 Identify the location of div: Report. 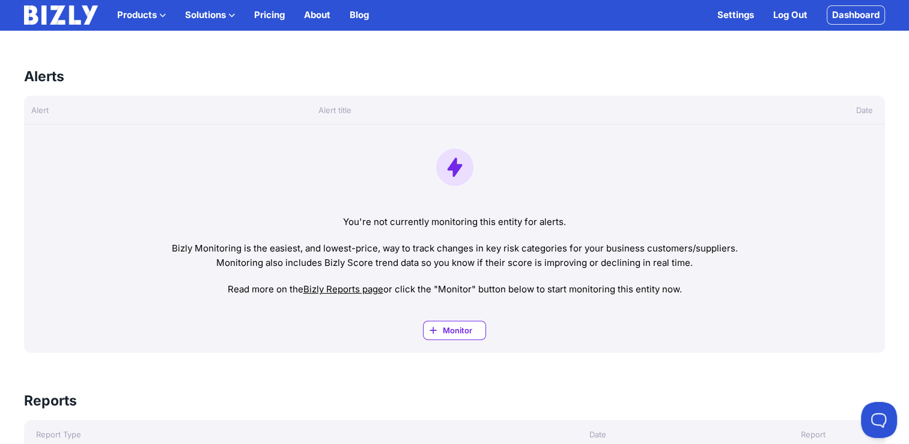
(813, 434).